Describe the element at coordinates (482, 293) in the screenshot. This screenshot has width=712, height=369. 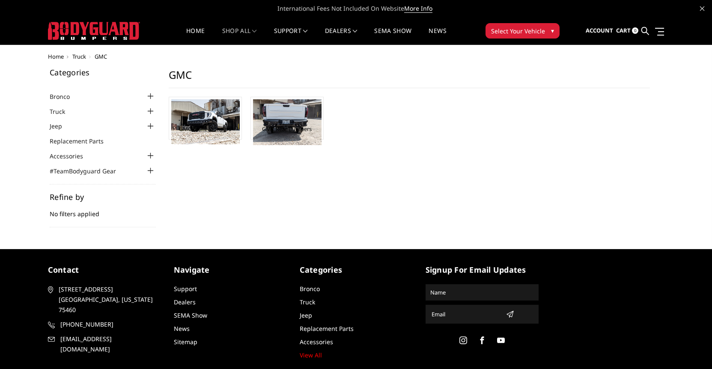
I see `input: Name` at that location.